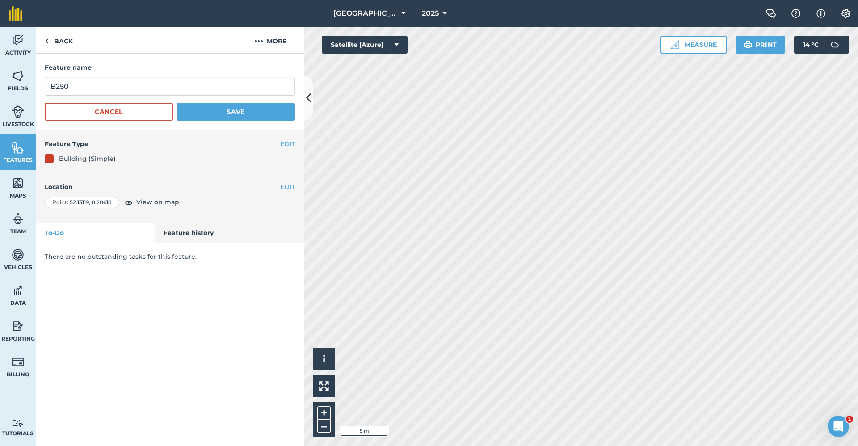  I want to click on button: 14 °C, so click(821, 45).